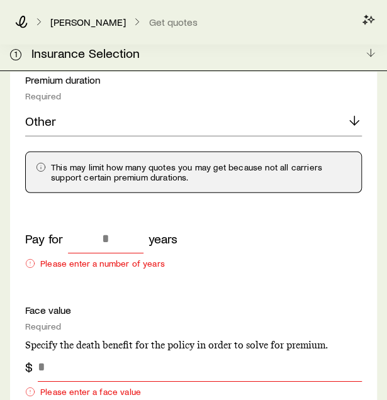  What do you see at coordinates (193, 80) in the screenshot?
I see `p: Premium duration` at bounding box center [193, 80].